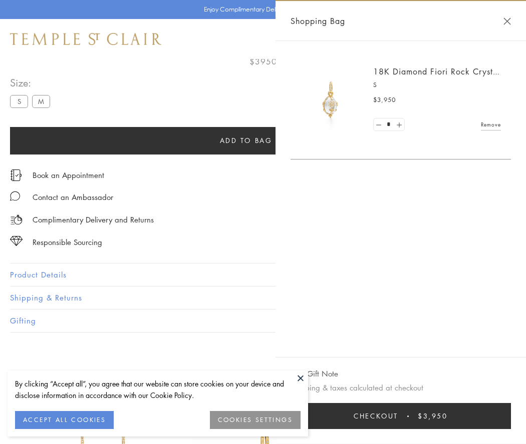  Describe the element at coordinates (317, 21) in the screenshot. I see `span: Shopping Bag` at that location.